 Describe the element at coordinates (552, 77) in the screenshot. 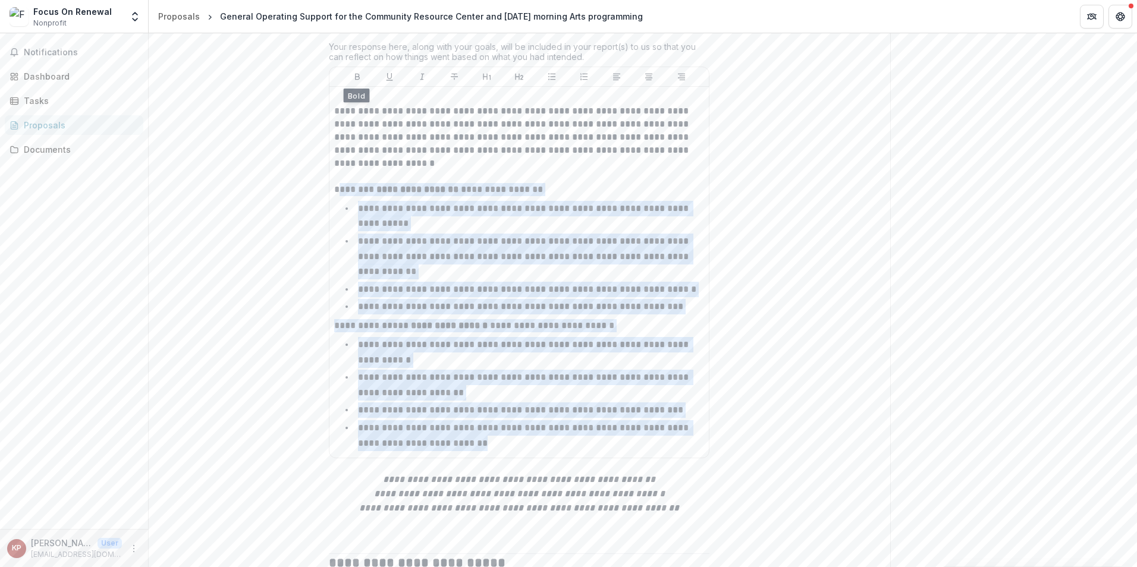

I see `button: Bullet List` at that location.